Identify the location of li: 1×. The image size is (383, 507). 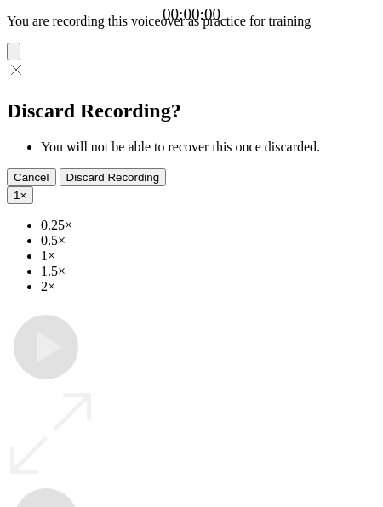
(208, 256).